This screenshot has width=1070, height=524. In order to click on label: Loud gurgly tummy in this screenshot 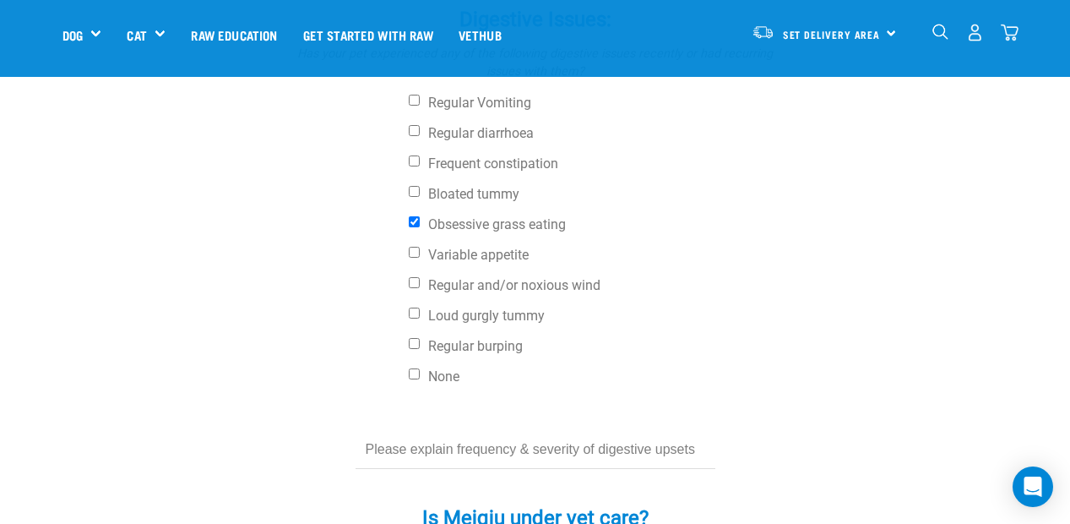, I will do `click(599, 316)`.